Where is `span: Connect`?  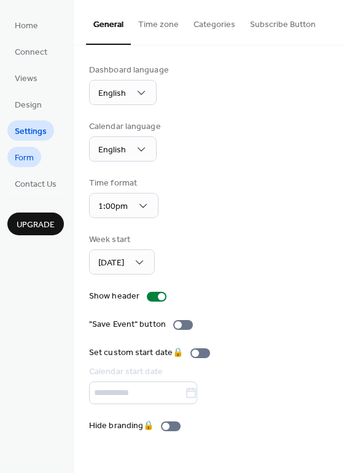 span: Connect is located at coordinates (31, 52).